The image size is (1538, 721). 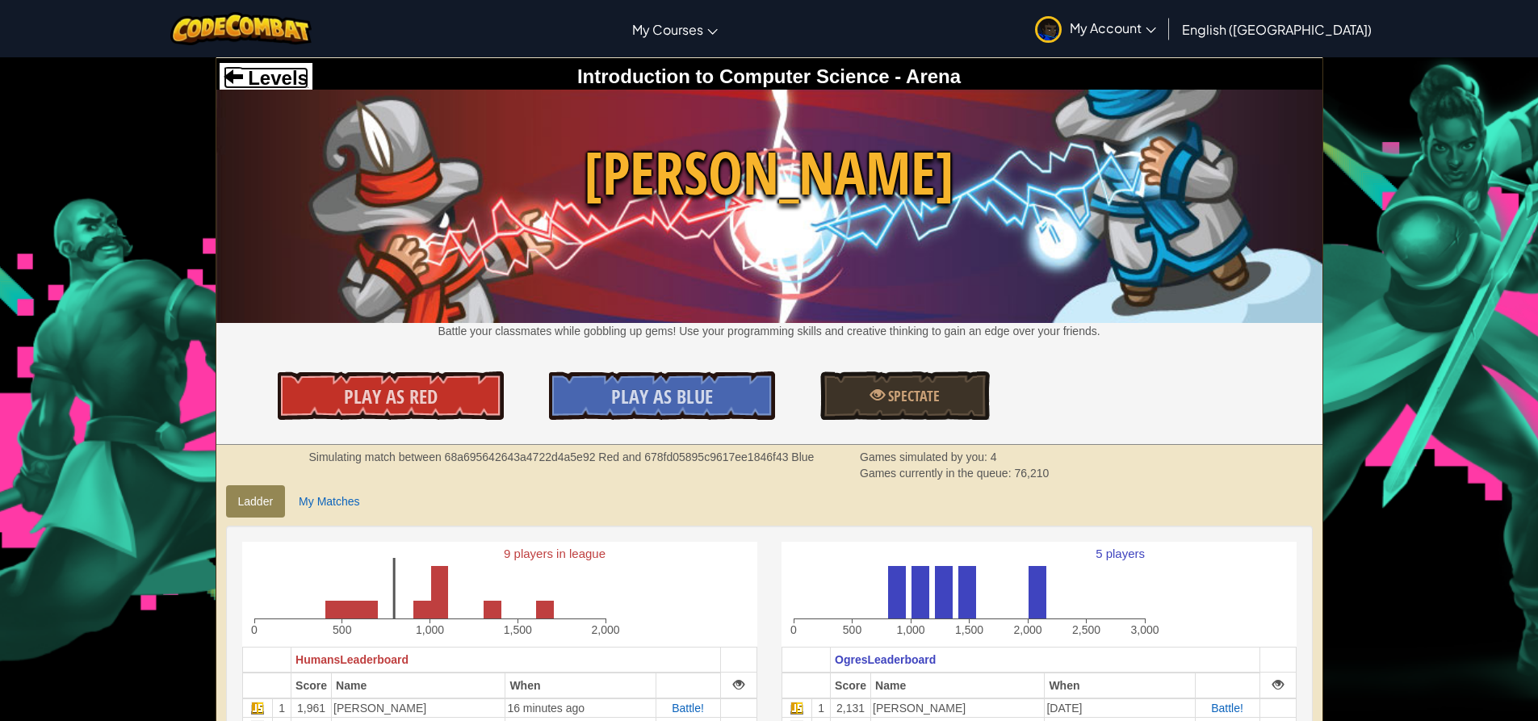 I want to click on p: Battle your classmates while gobbling up gems! Use your programming skills and creative thinking ..., so click(x=770, y=331).